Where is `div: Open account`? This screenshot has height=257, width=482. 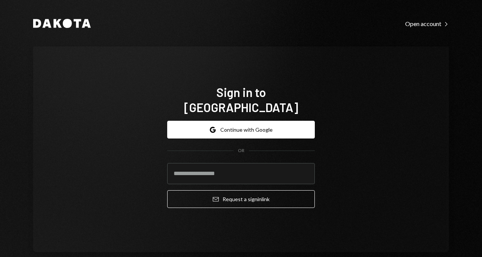
div: Open account is located at coordinates (427, 24).